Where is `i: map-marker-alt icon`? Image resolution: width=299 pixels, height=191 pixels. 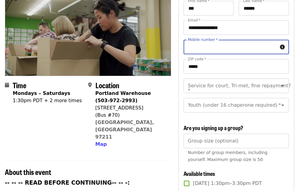 i: map-marker-alt icon is located at coordinates (90, 85).